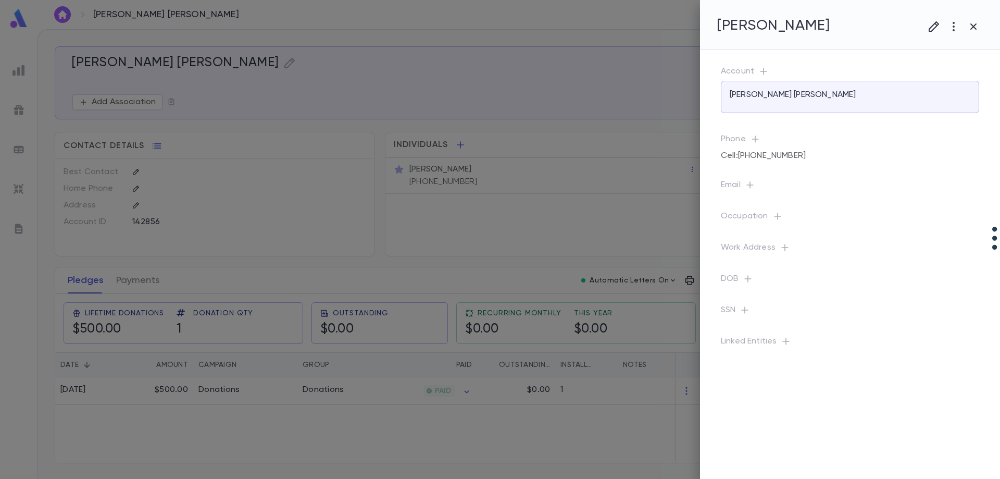 This screenshot has height=479, width=1000. Describe the element at coordinates (850, 187) in the screenshot. I see `p: Email` at that location.